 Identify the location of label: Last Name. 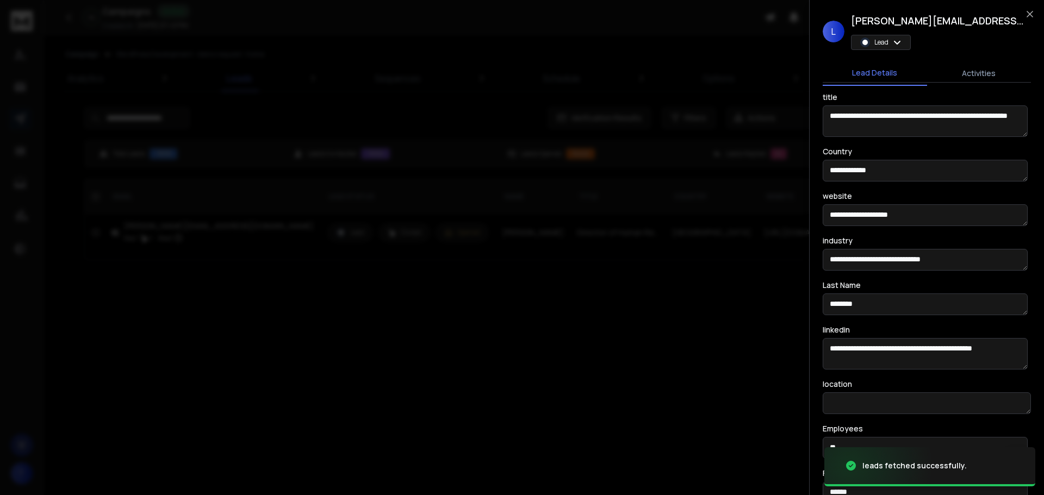
(842, 286).